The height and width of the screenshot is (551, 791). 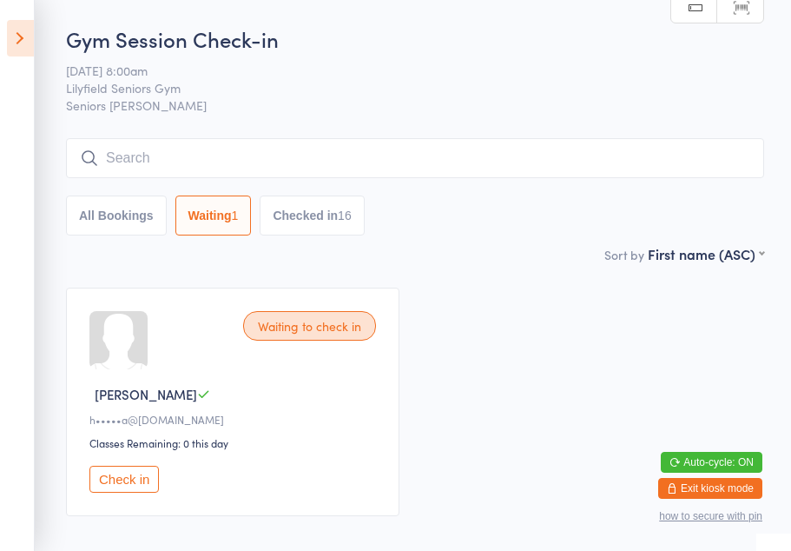 What do you see at coordinates (235, 442) in the screenshot?
I see `div: Classes Remaining: 0 this day` at bounding box center [235, 442].